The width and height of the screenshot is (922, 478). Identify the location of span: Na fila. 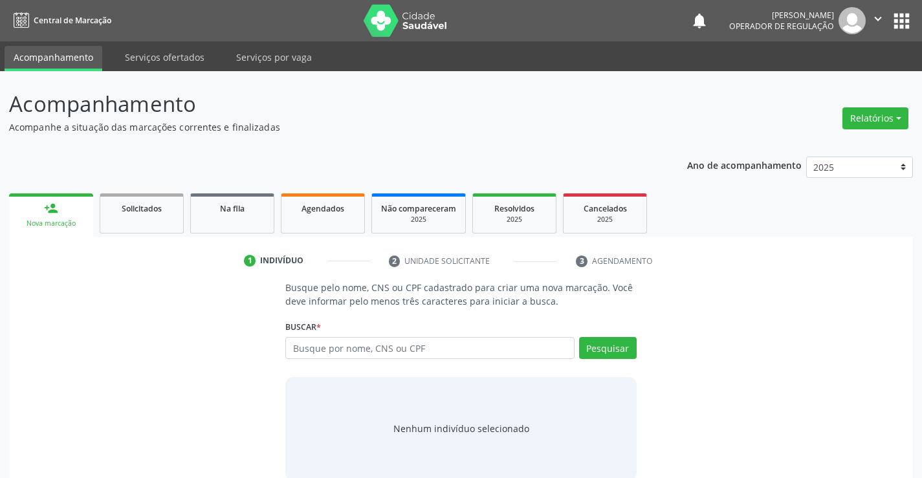
(232, 208).